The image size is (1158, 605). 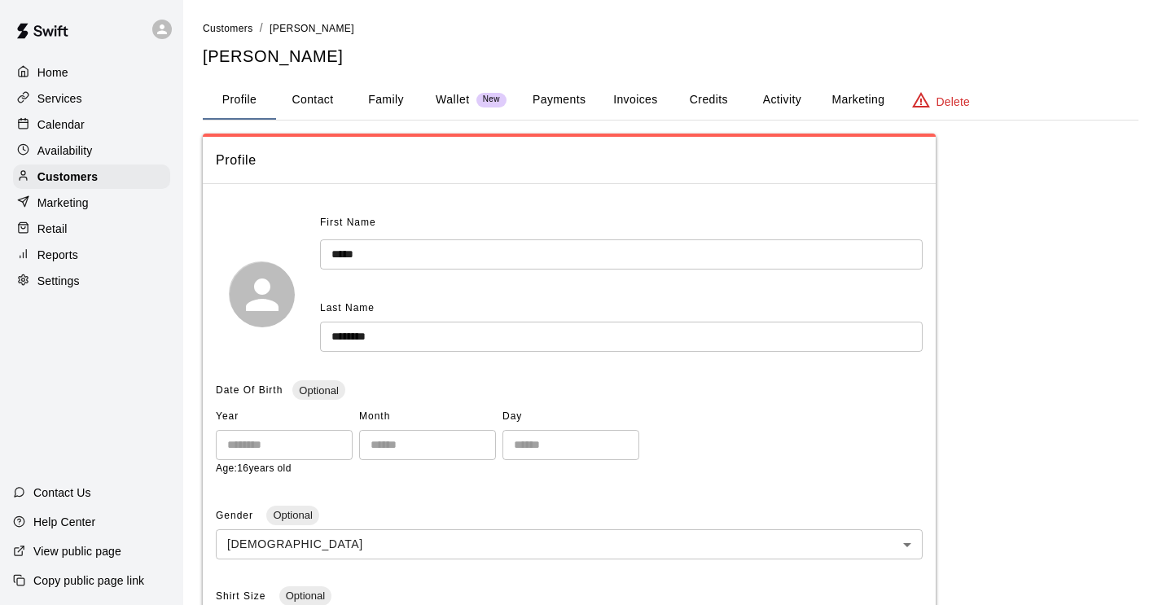 I want to click on p: Services, so click(x=59, y=99).